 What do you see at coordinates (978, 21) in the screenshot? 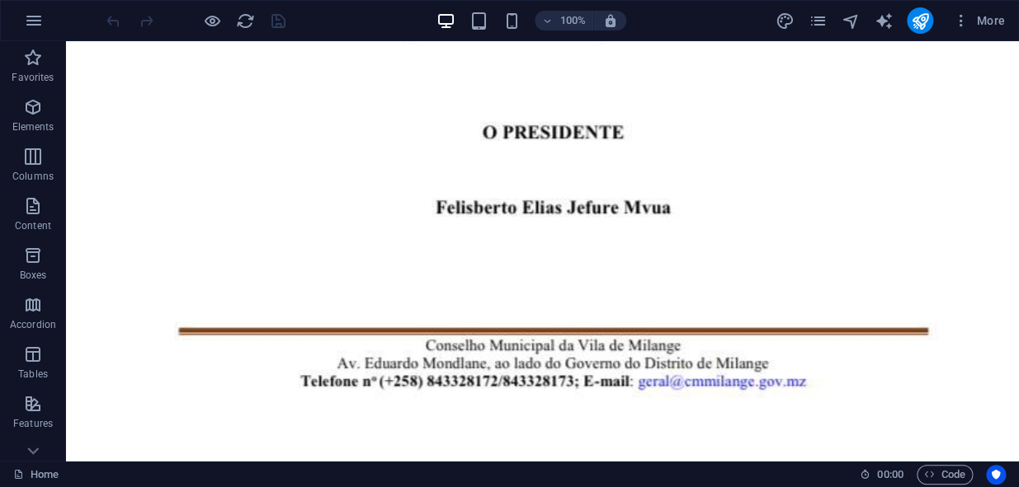
I see `span: More` at bounding box center [978, 21].